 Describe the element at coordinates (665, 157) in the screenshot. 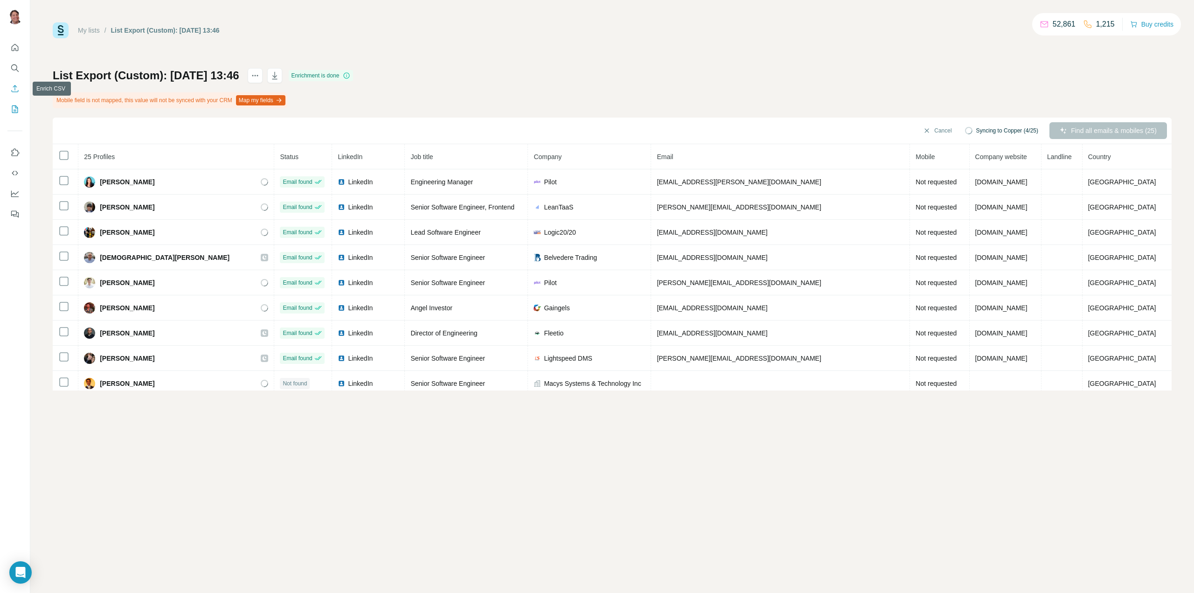

I see `span: Email` at that location.